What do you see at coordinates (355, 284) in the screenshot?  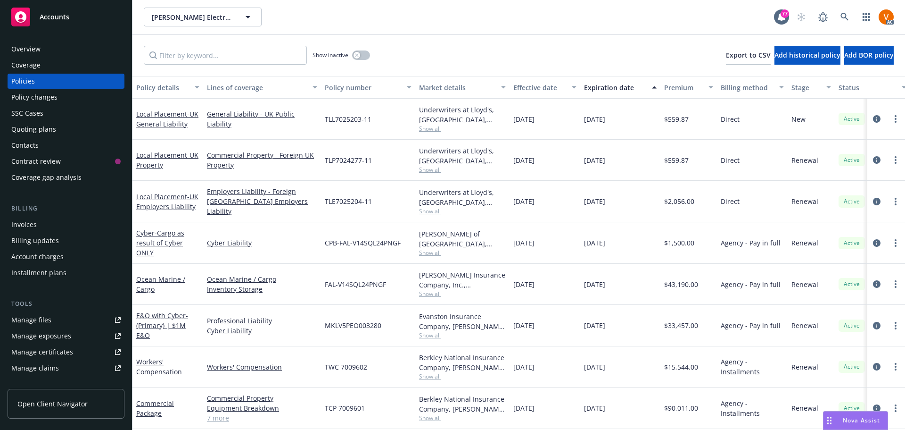 I see `span: FAL-V14SQL24PNGF` at bounding box center [355, 284].